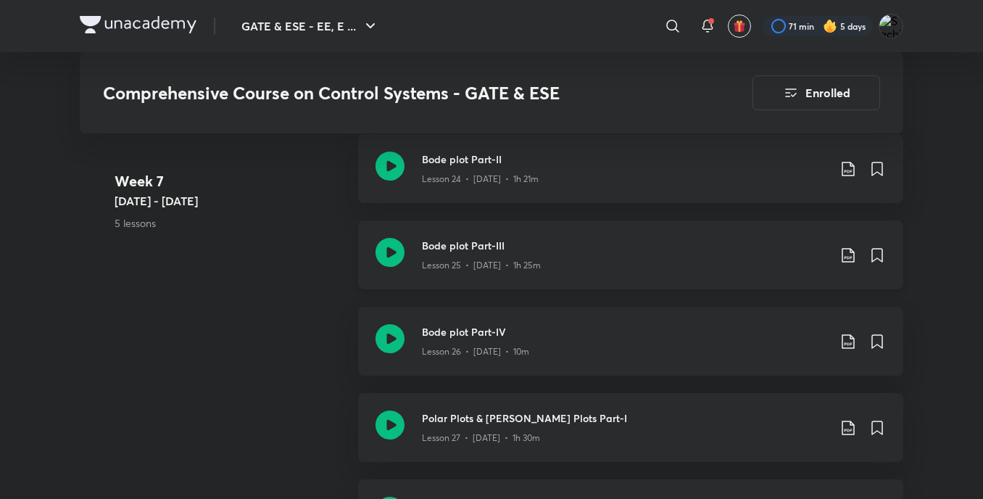 This screenshot has height=499, width=983. I want to click on h3: Bode plot Part-IV, so click(625, 331).